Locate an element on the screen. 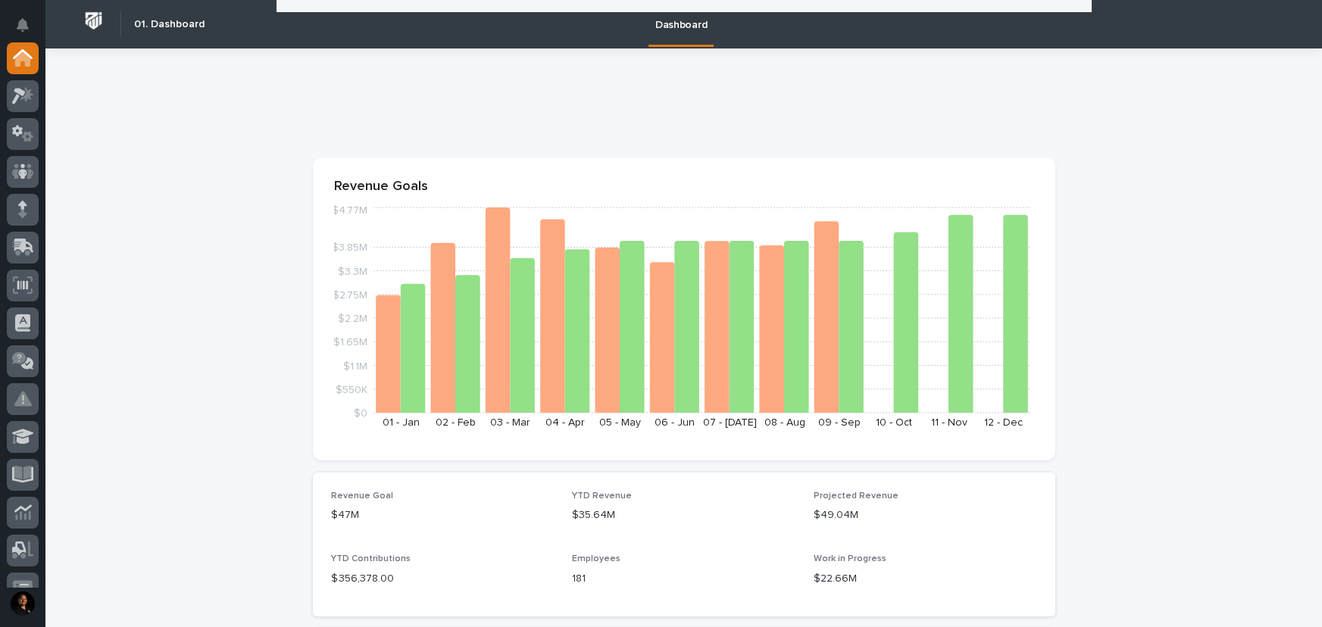  button: users-avatar is located at coordinates (23, 604).